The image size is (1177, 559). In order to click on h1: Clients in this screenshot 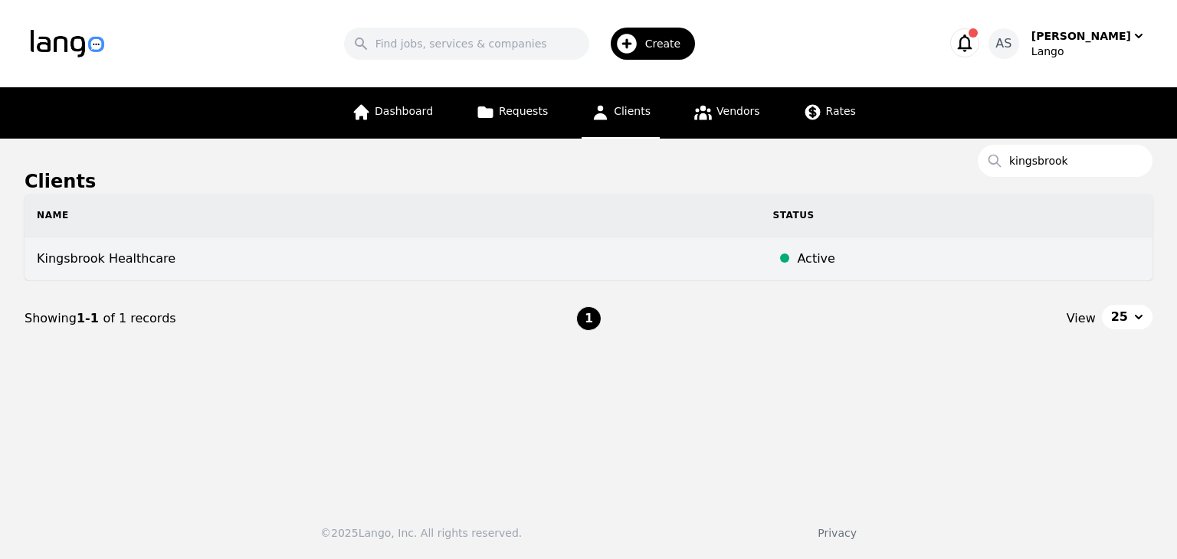, I will do `click(588, 182)`.